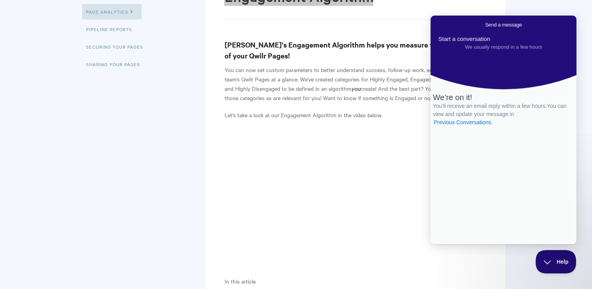 The height and width of the screenshot is (289, 592). What do you see at coordinates (355, 115) in the screenshot?
I see `p: Let's take a look at our Engagement Algorithm in the video below.` at bounding box center [355, 115].